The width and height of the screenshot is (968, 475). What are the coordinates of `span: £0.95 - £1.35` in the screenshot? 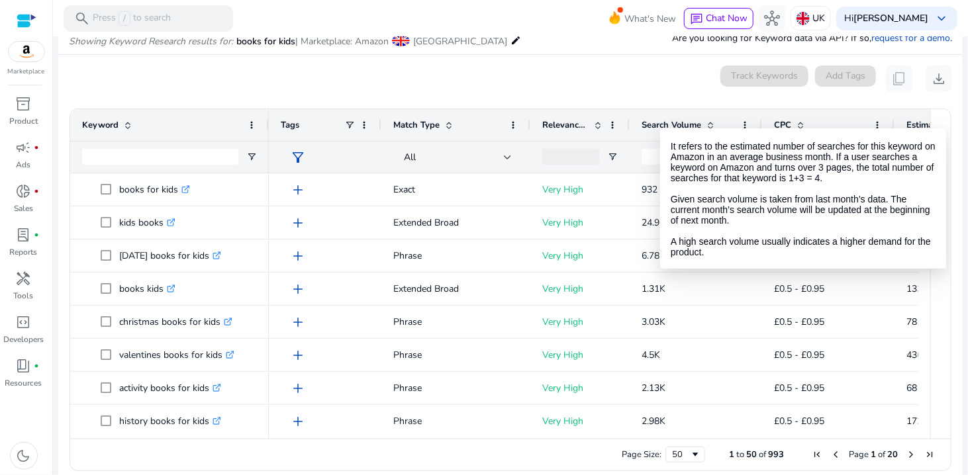 It's located at (802, 222).